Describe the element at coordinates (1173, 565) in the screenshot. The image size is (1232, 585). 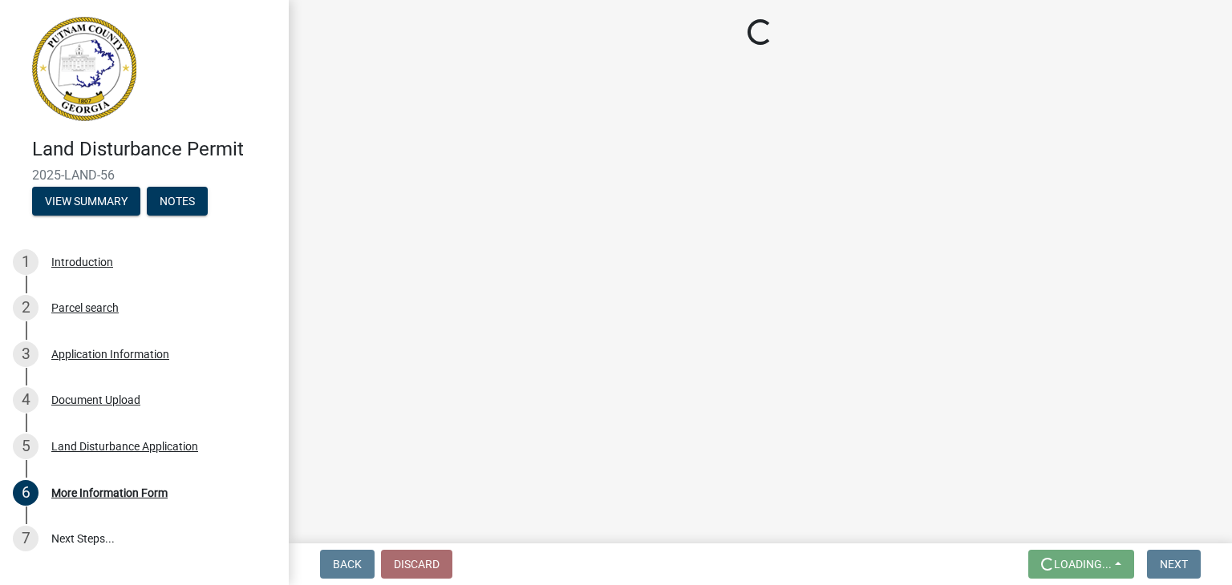
I see `button: Next` at that location.